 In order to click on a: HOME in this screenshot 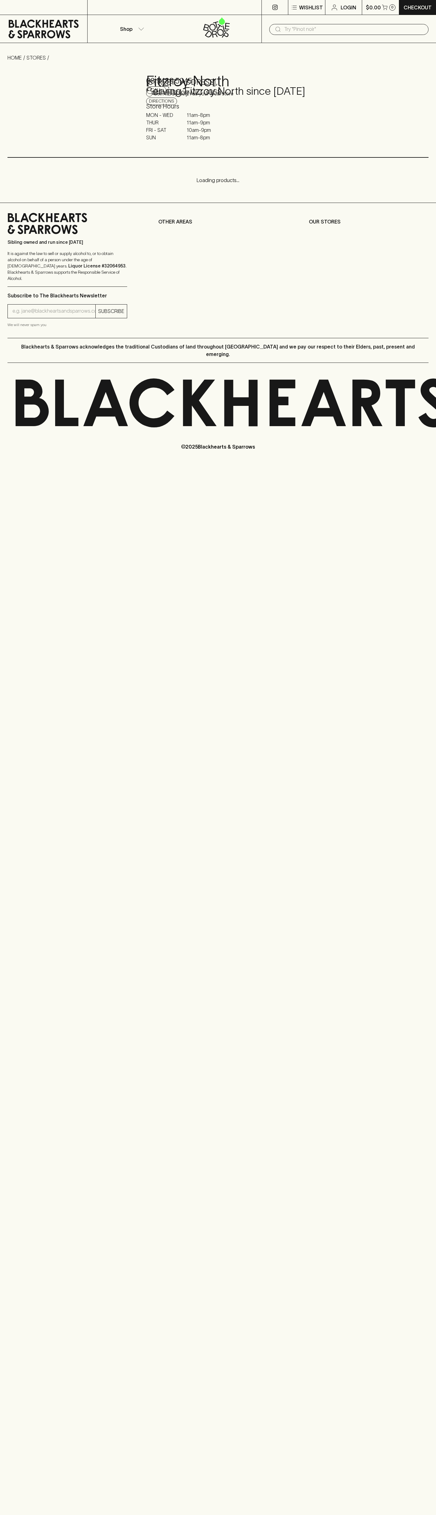, I will do `click(15, 58)`.